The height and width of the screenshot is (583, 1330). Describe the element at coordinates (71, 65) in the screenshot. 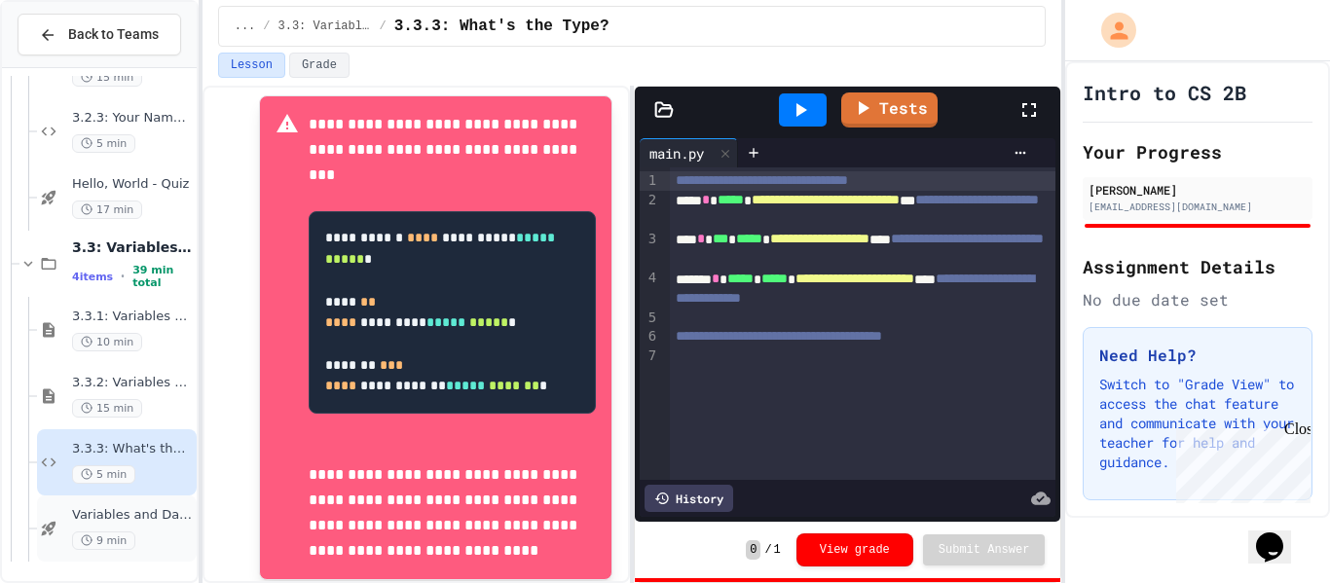

I see `div: Chat with us now!Close` at that location.